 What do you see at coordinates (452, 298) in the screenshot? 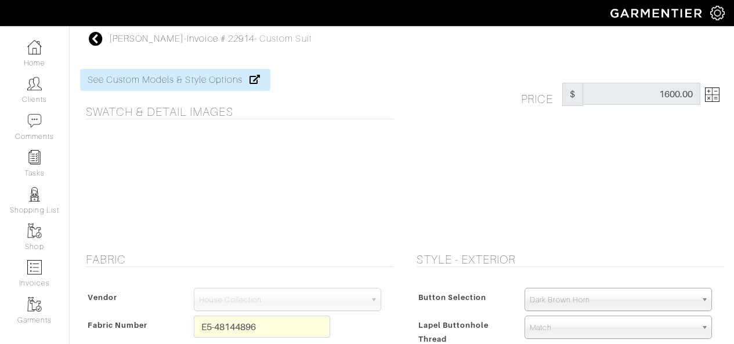
I see `span: Button Selection` at bounding box center [452, 298].